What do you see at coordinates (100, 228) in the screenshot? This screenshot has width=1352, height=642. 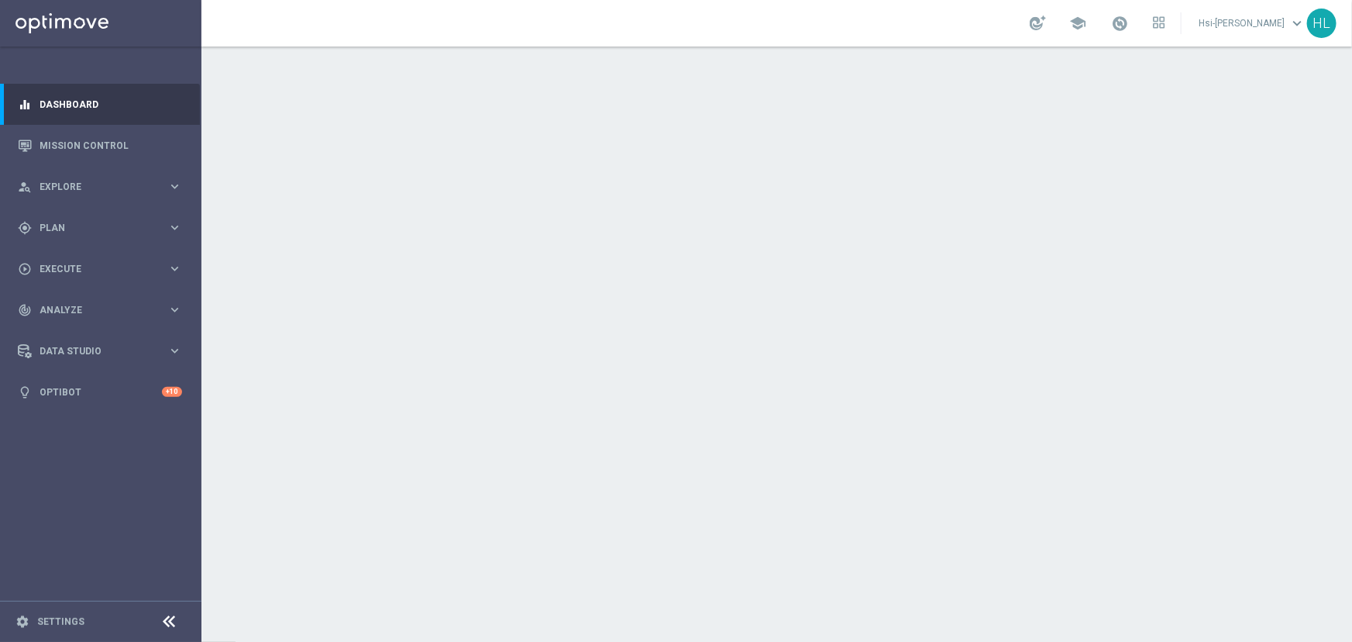 I see `div: gps_fixed Plan keyboard_arrow_right` at bounding box center [100, 228].